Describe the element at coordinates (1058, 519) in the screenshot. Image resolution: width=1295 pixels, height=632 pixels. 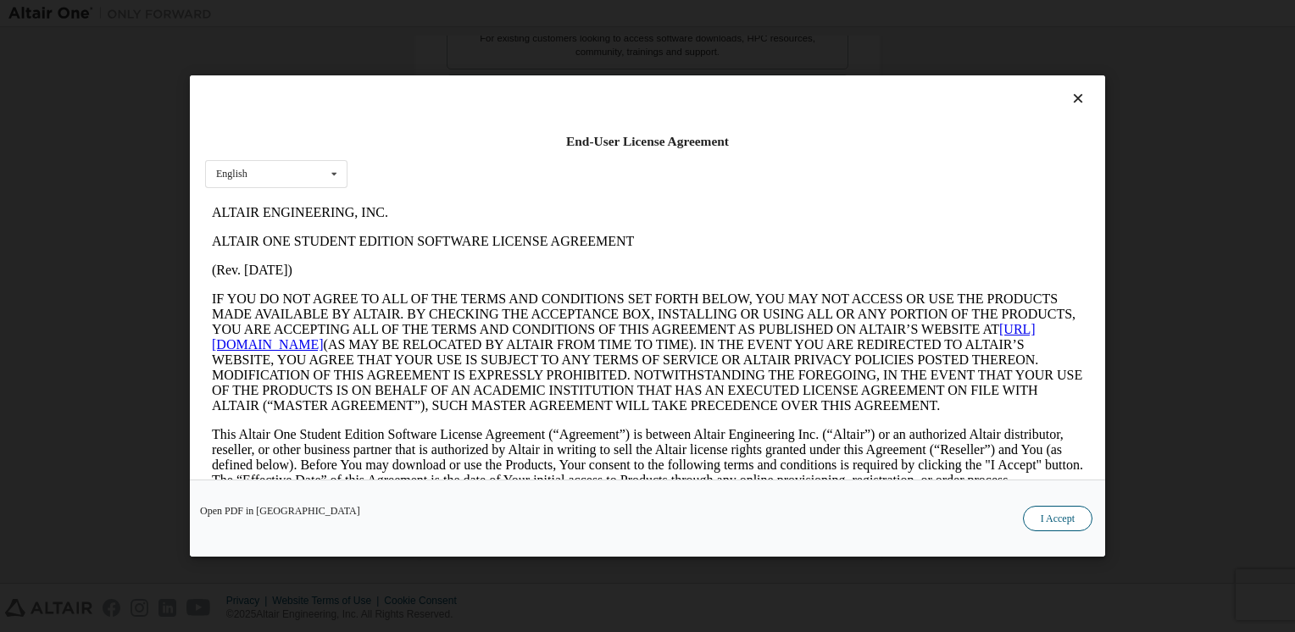
I see `button: I Accept` at that location.